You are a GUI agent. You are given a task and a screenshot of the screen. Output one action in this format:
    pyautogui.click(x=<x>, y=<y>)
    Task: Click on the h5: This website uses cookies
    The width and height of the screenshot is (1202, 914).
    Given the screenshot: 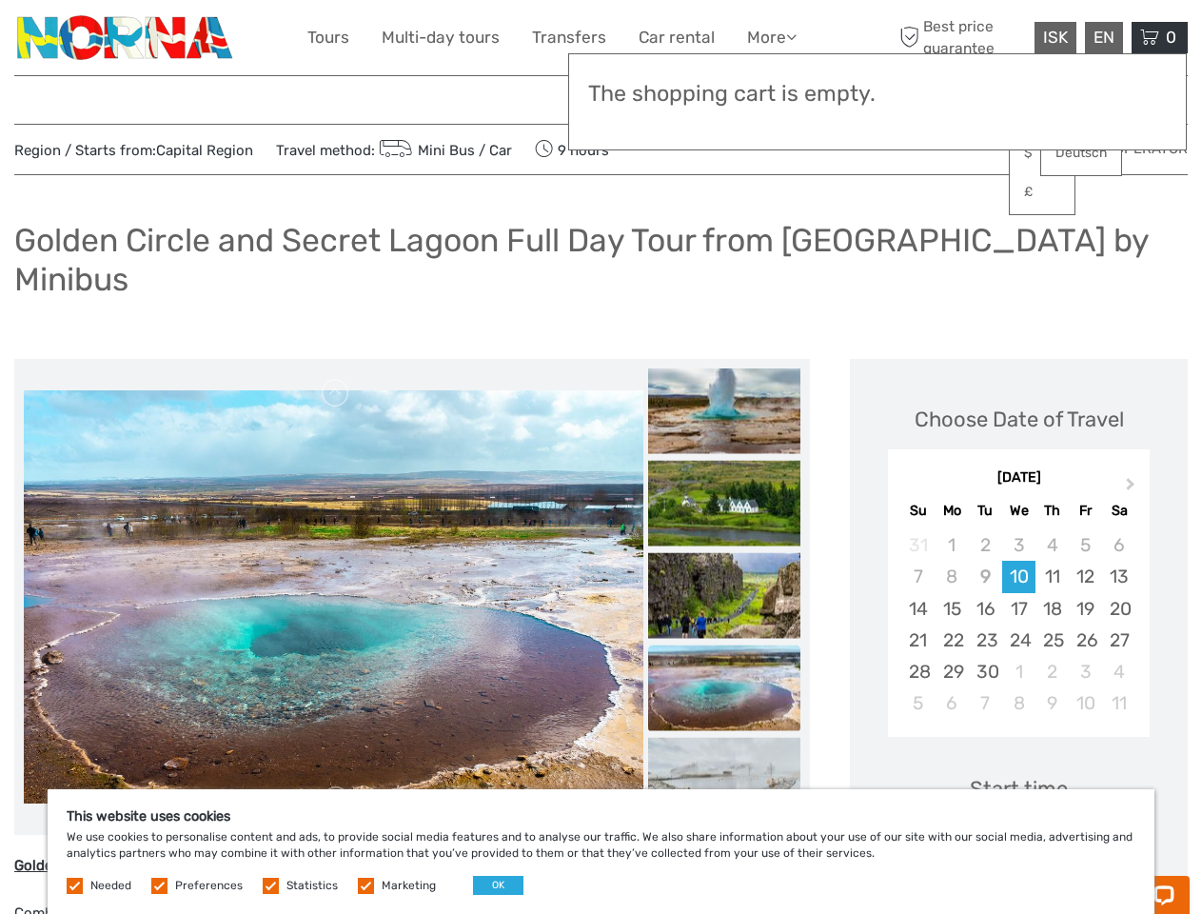 What is the action you would take?
    pyautogui.click(x=600, y=816)
    